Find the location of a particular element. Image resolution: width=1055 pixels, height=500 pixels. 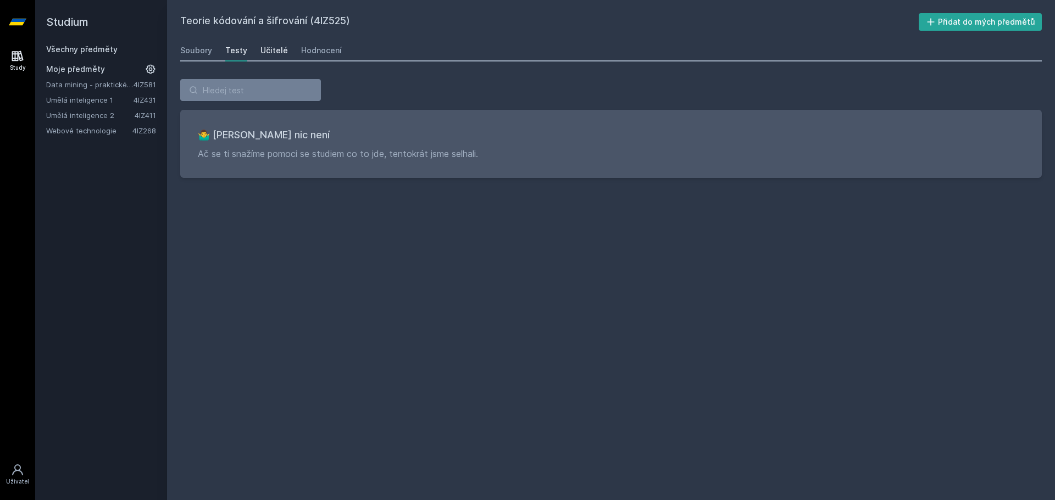

a: 4IZ411 is located at coordinates (145, 115).